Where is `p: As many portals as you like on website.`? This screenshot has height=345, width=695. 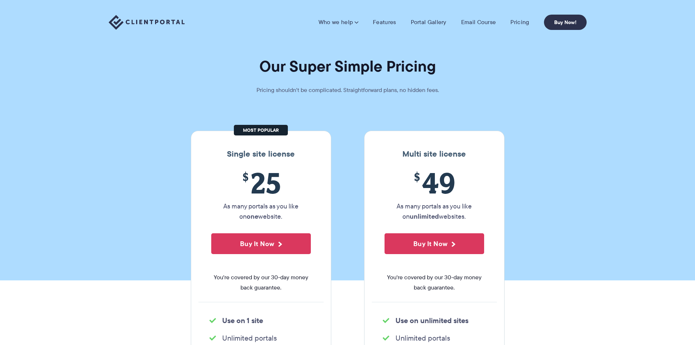
p: As many portals as you like on website. is located at coordinates (261, 211).